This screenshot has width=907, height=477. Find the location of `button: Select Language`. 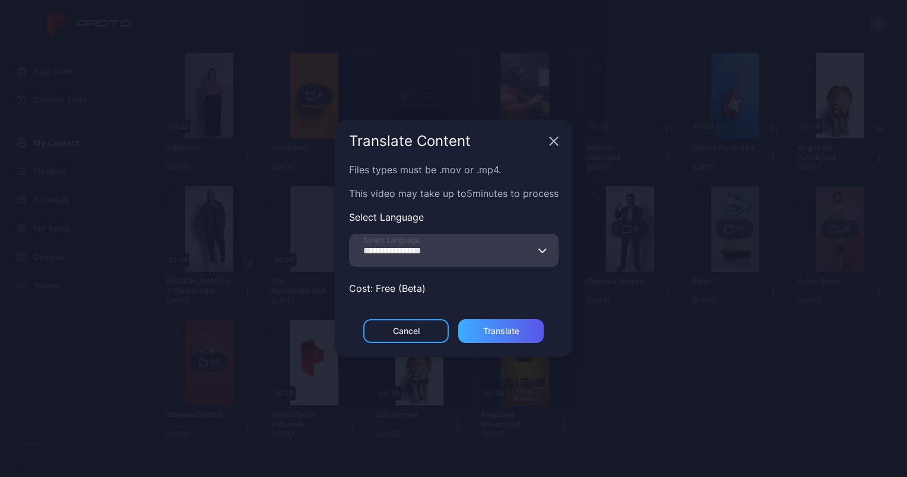

button: Select Language is located at coordinates (543, 251).